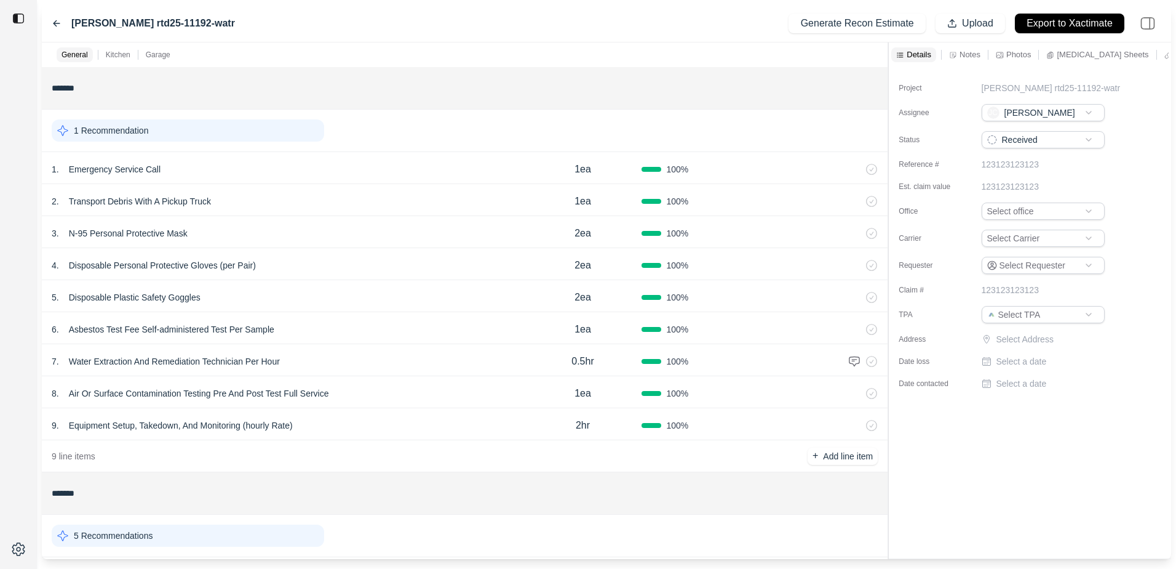  What do you see at coordinates (930, 238) in the screenshot?
I see `label: Carrier` at bounding box center [930, 238].